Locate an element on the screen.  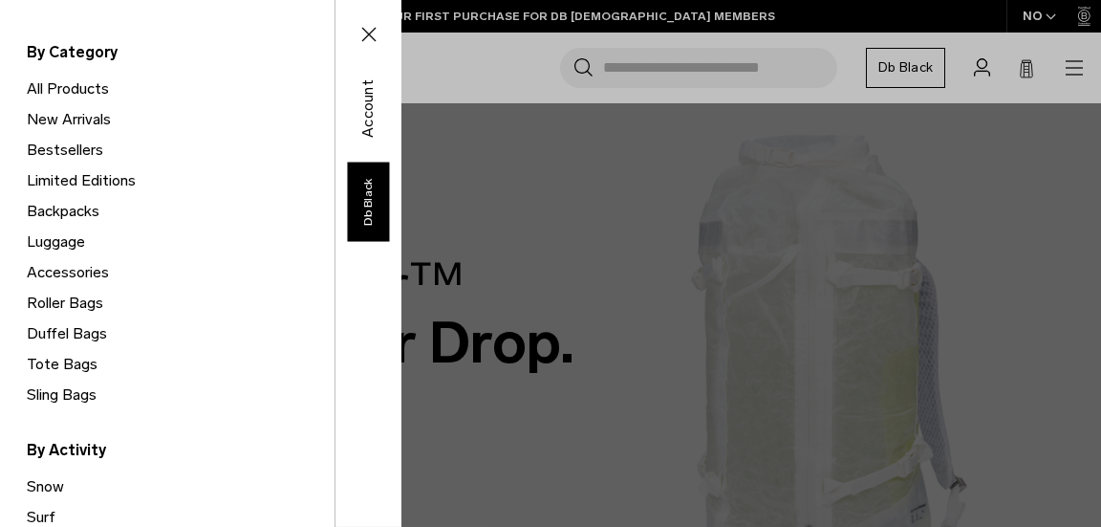
a: Backpacks is located at coordinates (181, 211).